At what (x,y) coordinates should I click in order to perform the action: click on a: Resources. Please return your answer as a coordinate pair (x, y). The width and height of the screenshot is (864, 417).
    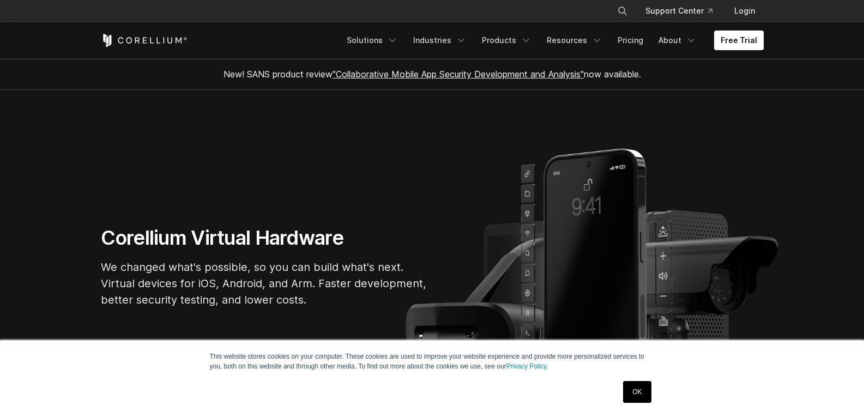
    Looking at the image, I should click on (574, 40).